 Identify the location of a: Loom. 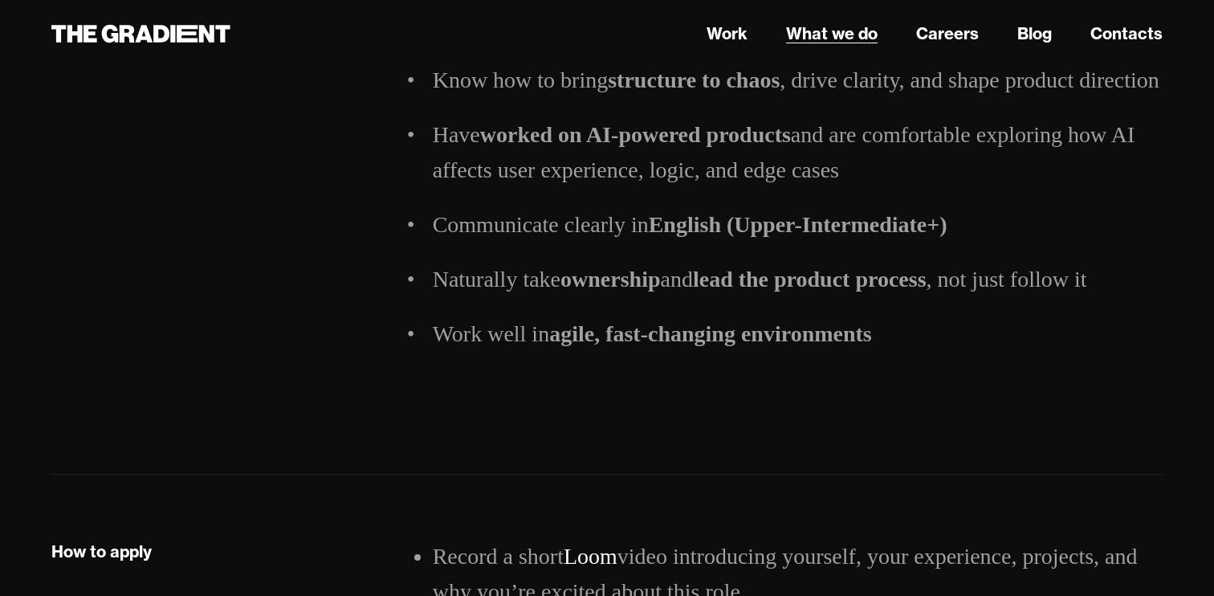
(590, 556).